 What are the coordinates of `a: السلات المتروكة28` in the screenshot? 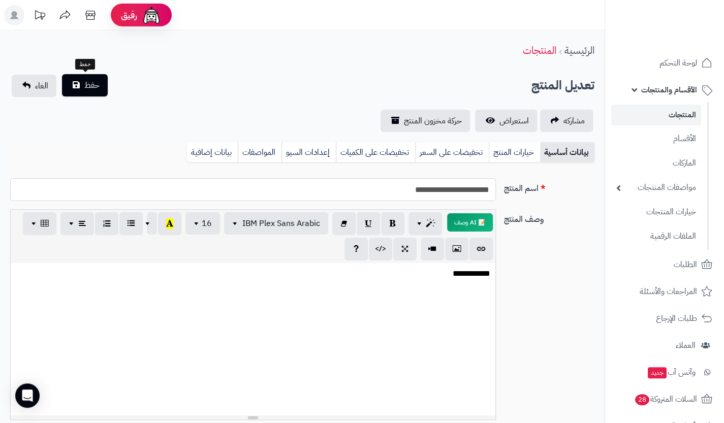 It's located at (664, 399).